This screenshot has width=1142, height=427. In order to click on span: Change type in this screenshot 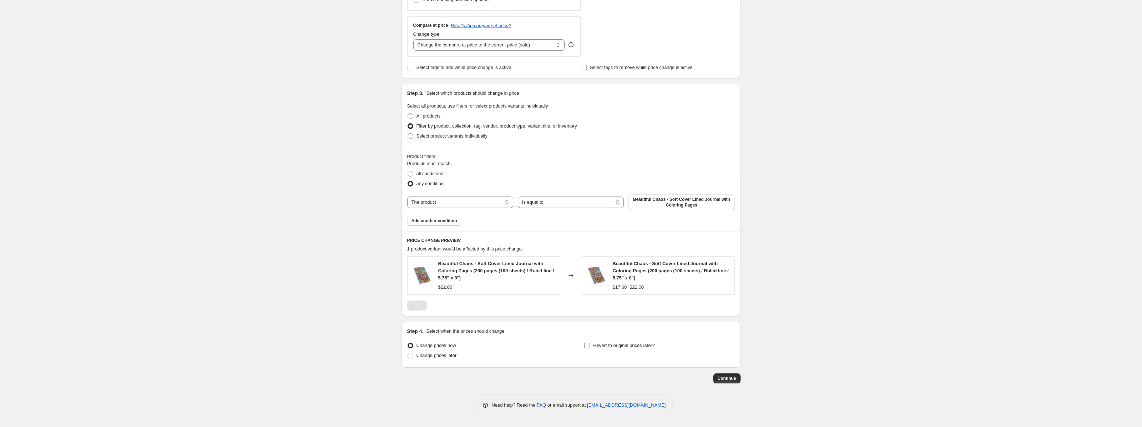, I will do `click(427, 34)`.